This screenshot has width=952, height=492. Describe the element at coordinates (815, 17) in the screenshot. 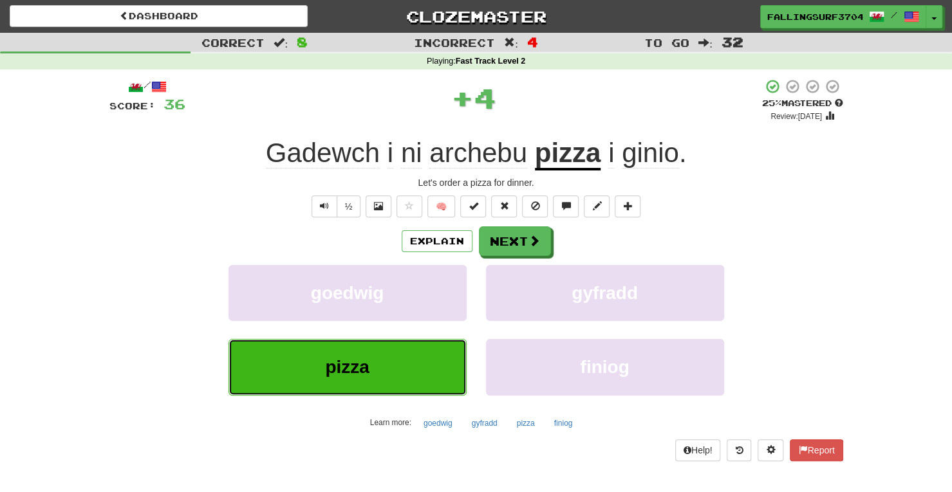

I see `span: FallingSurf3704` at that location.